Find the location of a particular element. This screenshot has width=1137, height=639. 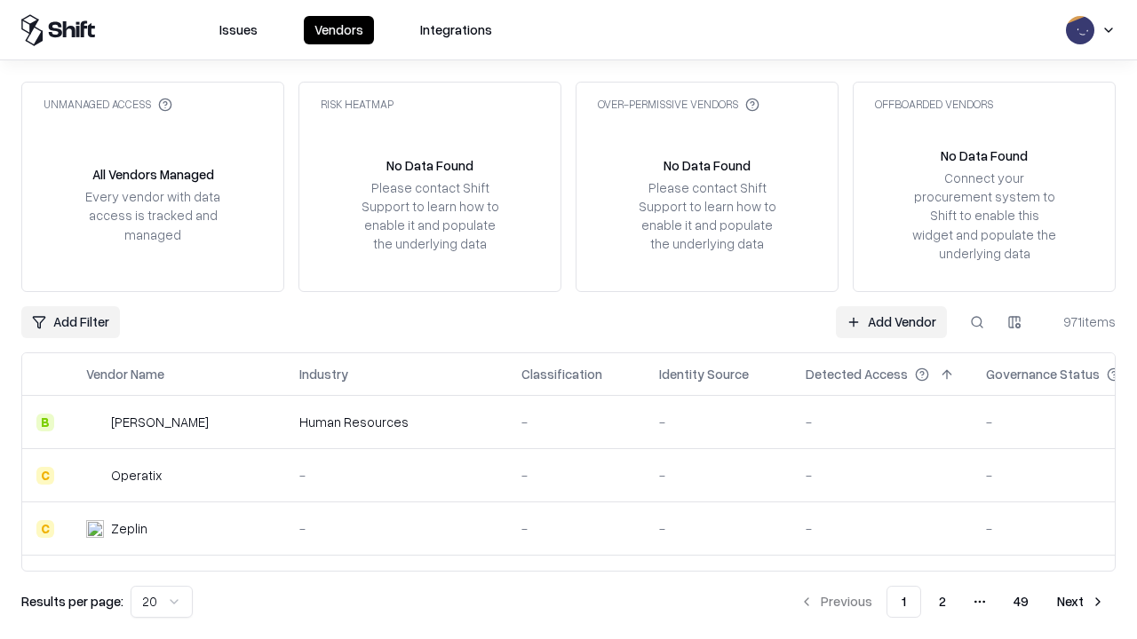

img: Zeplin is located at coordinates (95, 529).